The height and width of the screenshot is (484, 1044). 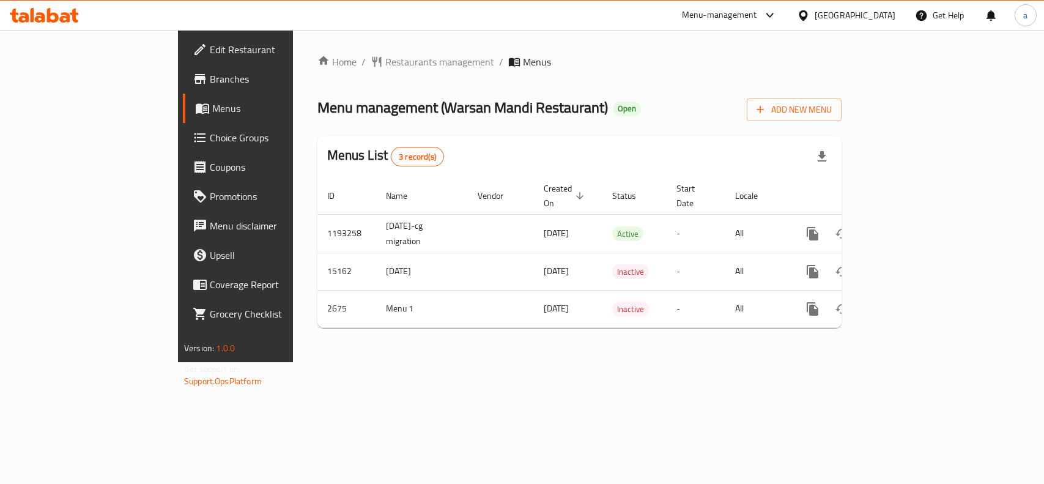 What do you see at coordinates (339, 196) in the screenshot?
I see `span: ID` at bounding box center [339, 196].